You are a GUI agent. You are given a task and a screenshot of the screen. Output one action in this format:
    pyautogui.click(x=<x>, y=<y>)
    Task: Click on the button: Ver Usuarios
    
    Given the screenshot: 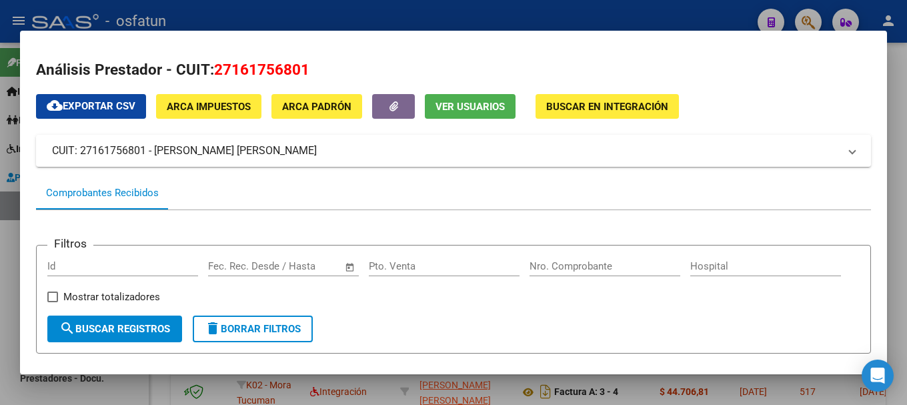 What is the action you would take?
    pyautogui.click(x=470, y=106)
    